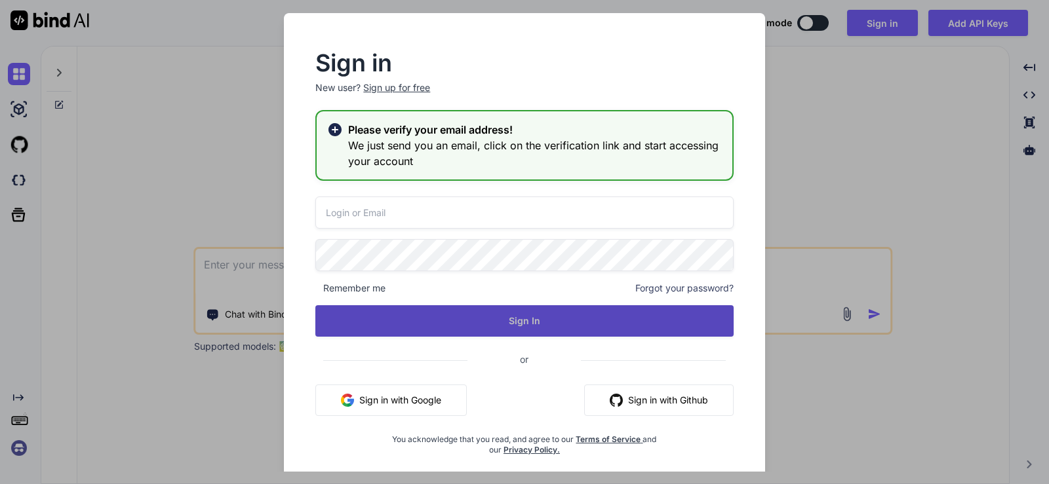 Image resolution: width=1049 pixels, height=484 pixels. Describe the element at coordinates (391, 401) in the screenshot. I see `button: Sign in with Google` at that location.